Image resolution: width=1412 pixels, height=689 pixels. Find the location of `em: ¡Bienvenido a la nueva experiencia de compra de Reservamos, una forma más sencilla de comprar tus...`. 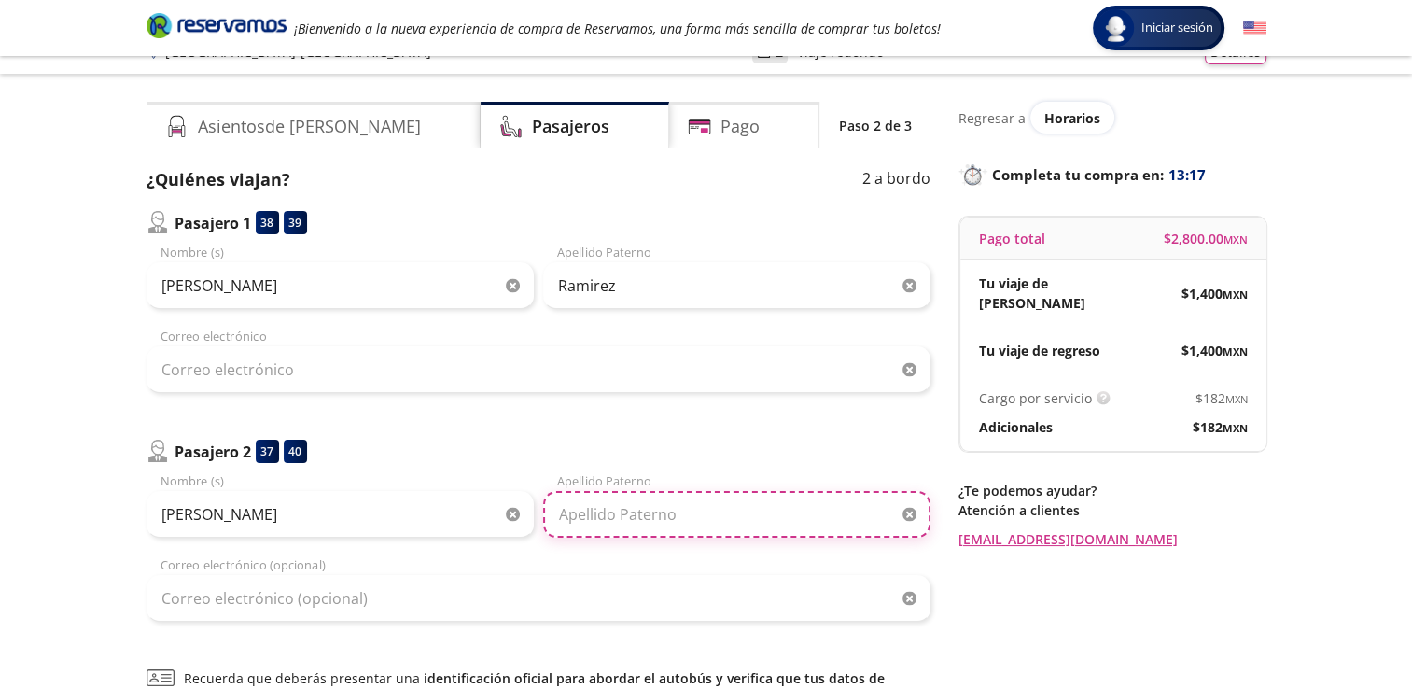

em: ¡Bienvenido a la nueva experiencia de compra de Reservamos, una forma más sencilla de comprar tus... is located at coordinates (617, 28).